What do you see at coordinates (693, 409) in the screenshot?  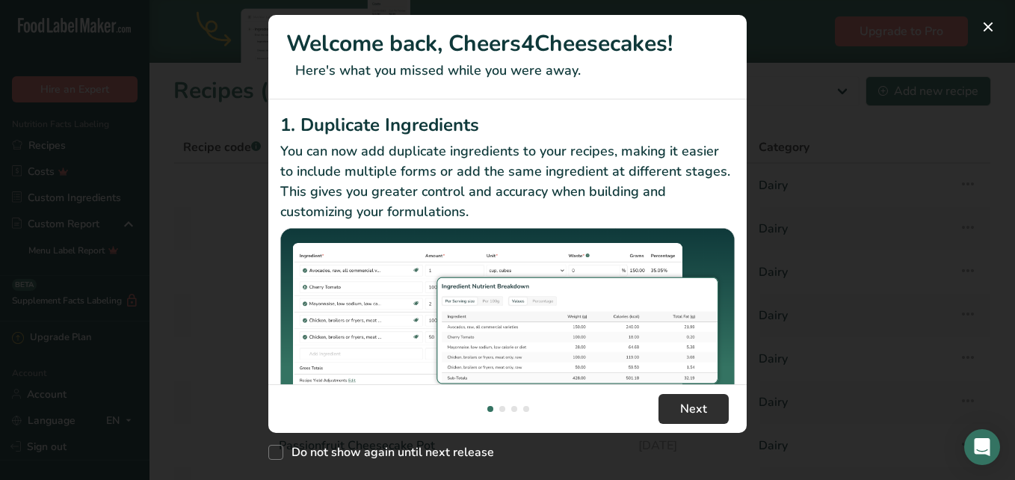 I see `span: Next` at bounding box center [693, 409].